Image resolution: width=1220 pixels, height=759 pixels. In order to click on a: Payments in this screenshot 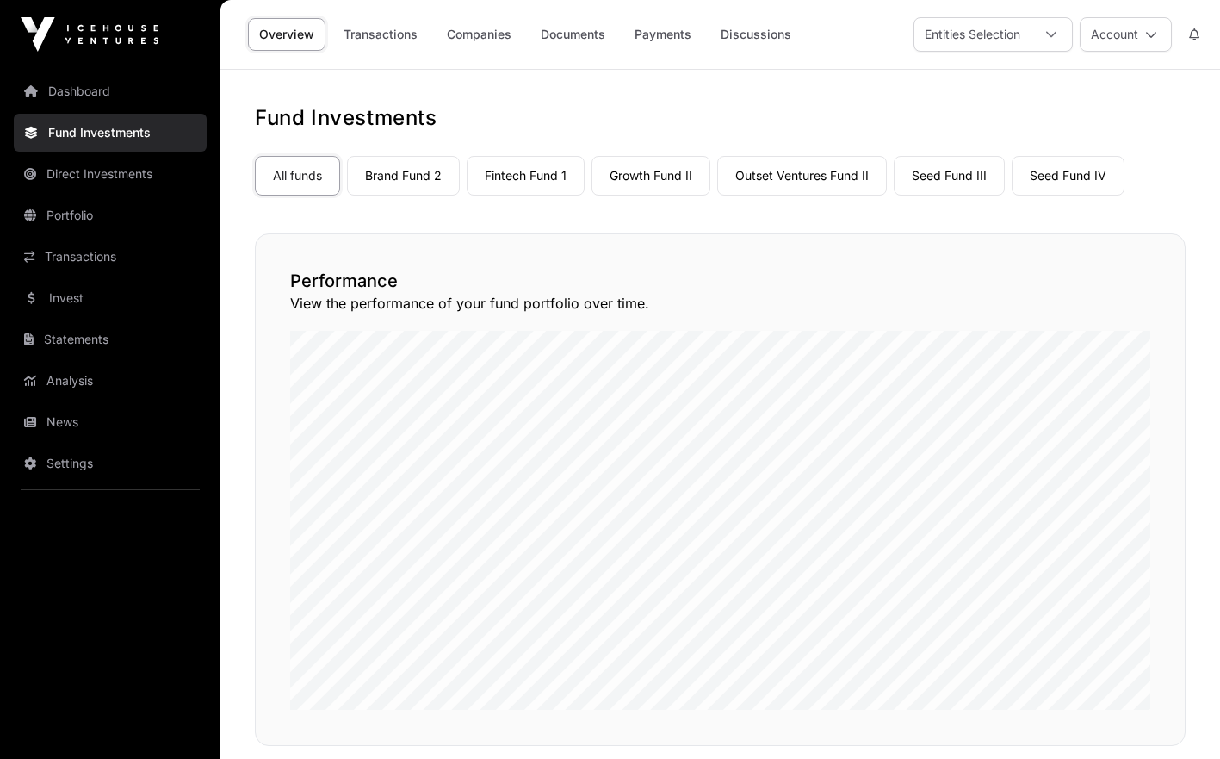, I will do `click(663, 34)`.